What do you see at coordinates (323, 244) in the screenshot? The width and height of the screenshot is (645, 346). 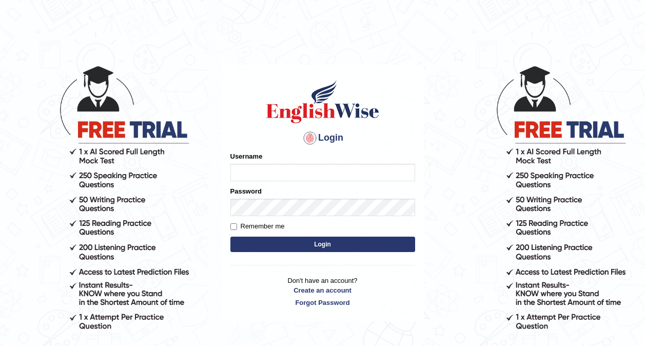 I see `button: Login` at bounding box center [323, 244].